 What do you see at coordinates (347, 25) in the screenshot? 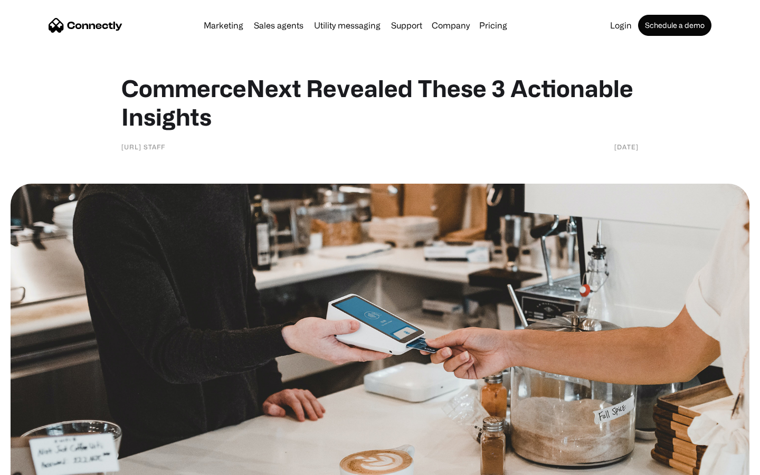
I see `a: Utility messaging` at bounding box center [347, 25].